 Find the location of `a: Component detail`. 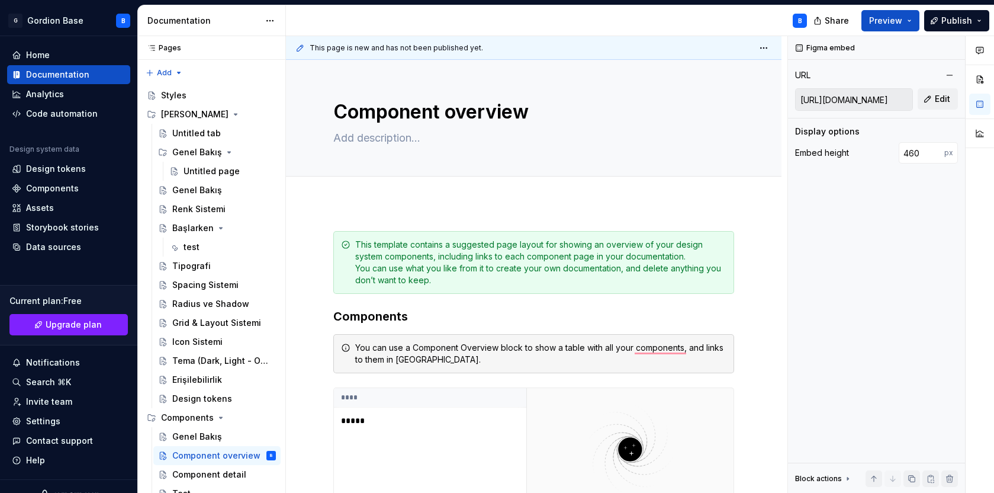

a: Component detail is located at coordinates (217, 474).